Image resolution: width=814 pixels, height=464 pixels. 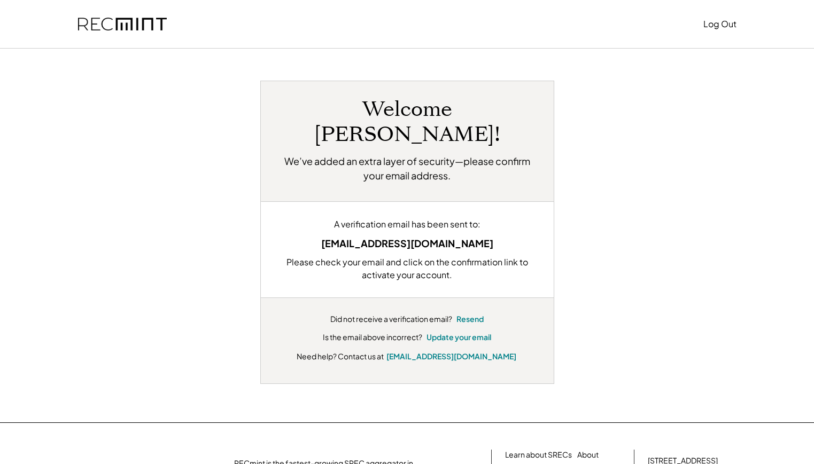 What do you see at coordinates (407, 168) in the screenshot?
I see `h2: We’ve added an extra layer of security—please confirm your email address.` at bounding box center [407, 168].